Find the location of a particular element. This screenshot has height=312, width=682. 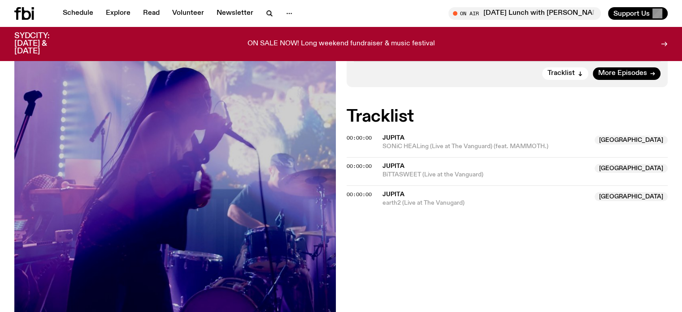

button: Tracklist is located at coordinates (565, 74).